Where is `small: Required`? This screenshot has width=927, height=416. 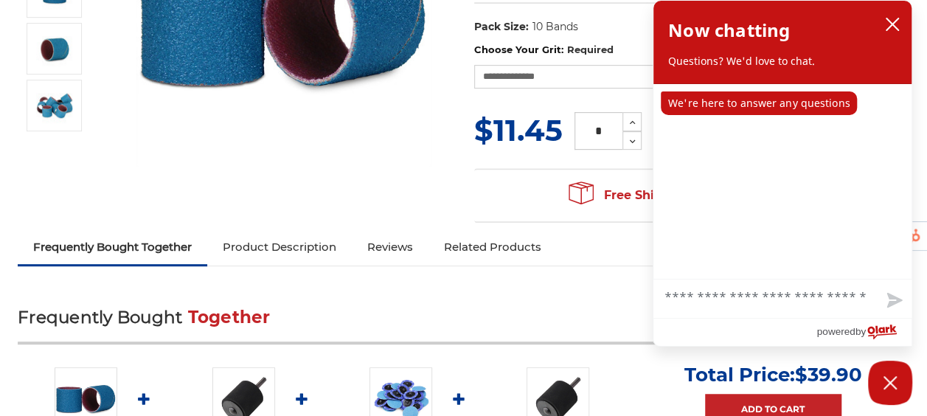 small: Required is located at coordinates (589, 49).